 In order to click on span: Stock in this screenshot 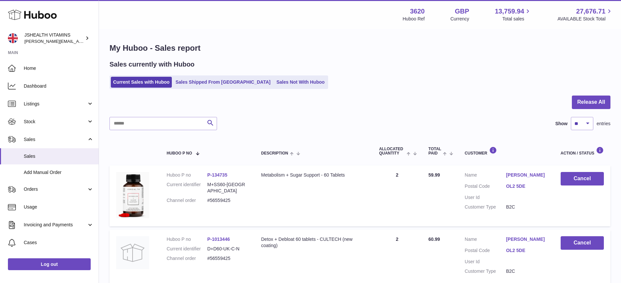, I will do `click(55, 122)`.